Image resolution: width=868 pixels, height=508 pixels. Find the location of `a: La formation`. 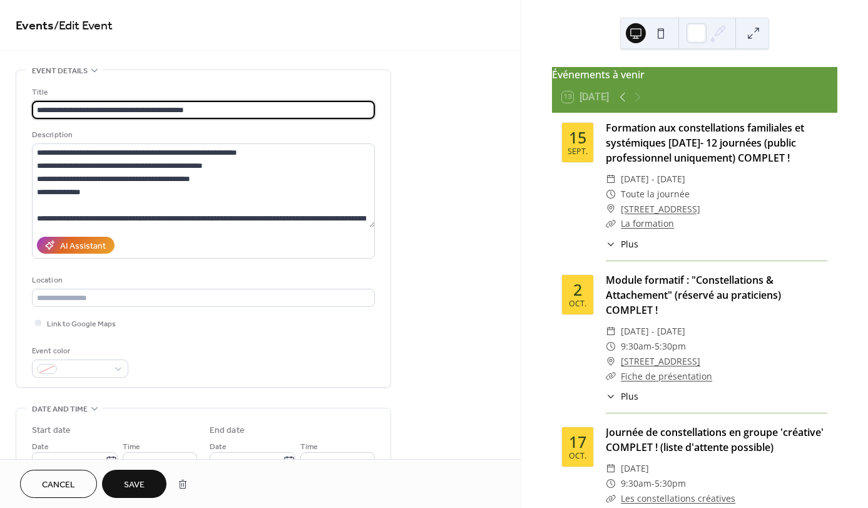

a: La formation is located at coordinates (647, 223).